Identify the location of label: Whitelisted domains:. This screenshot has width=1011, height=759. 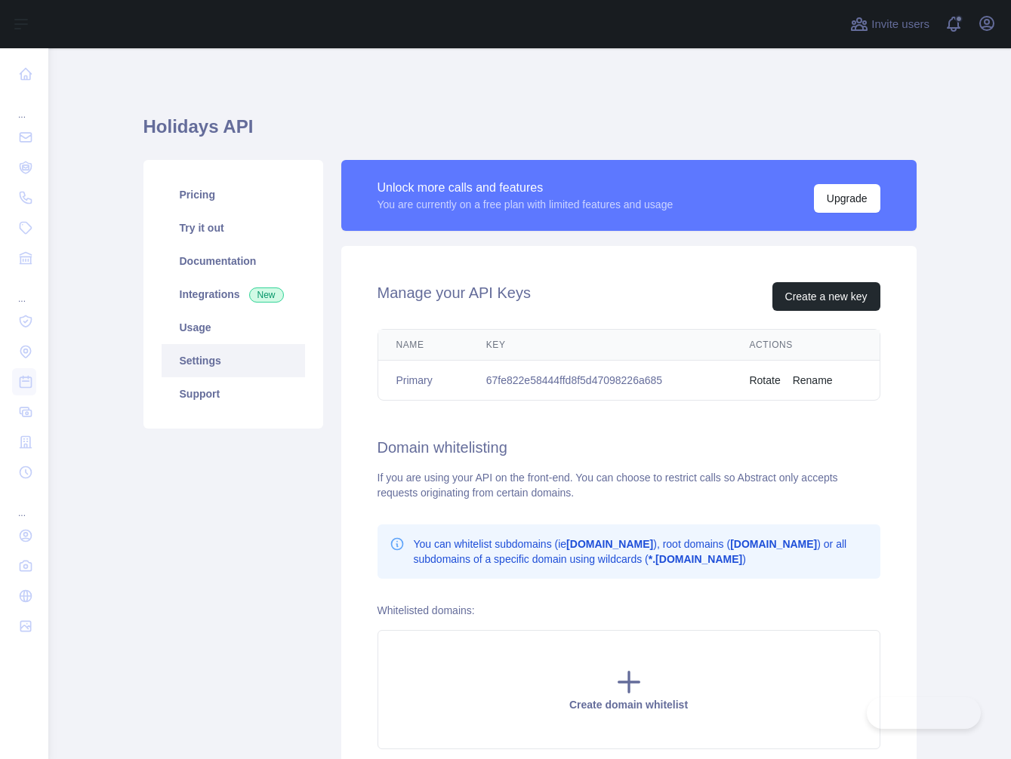
(426, 611).